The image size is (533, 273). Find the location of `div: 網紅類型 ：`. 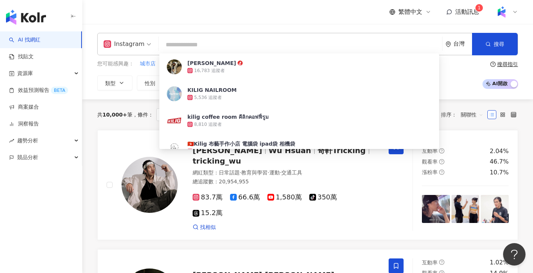

div: 網紅類型 ： is located at coordinates (286, 173).